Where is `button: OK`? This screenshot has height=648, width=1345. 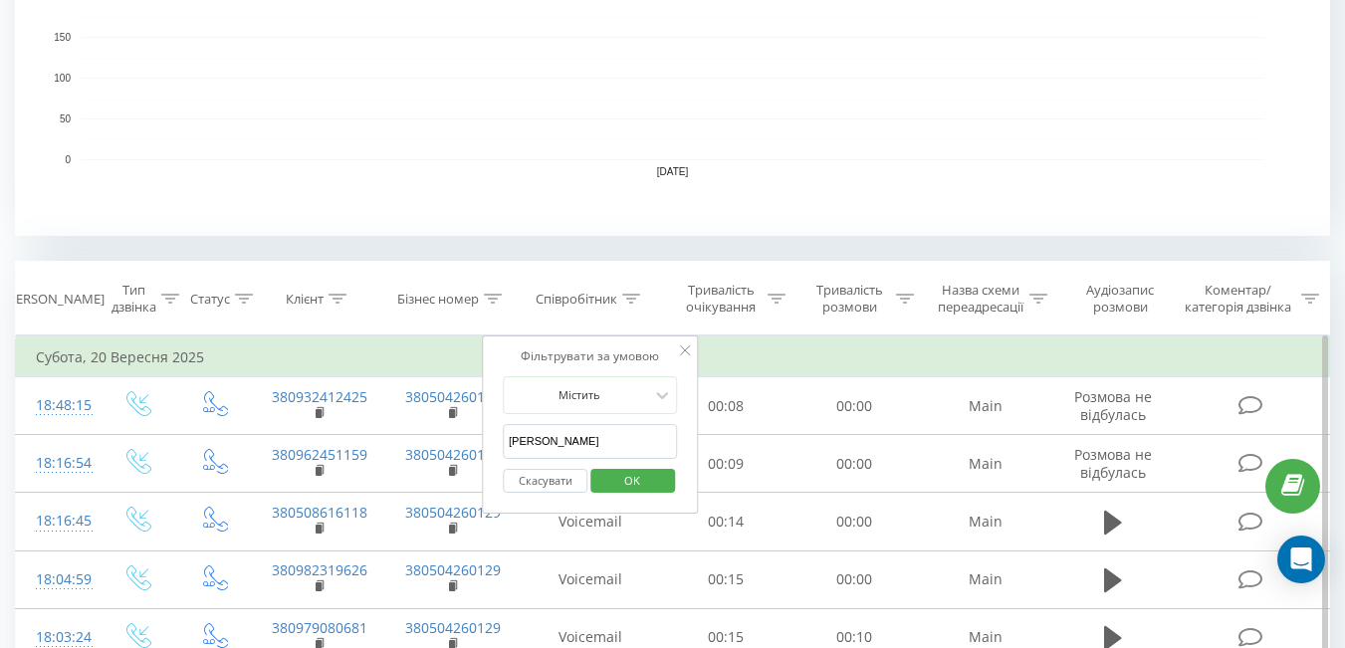
button: OK is located at coordinates (632, 481).